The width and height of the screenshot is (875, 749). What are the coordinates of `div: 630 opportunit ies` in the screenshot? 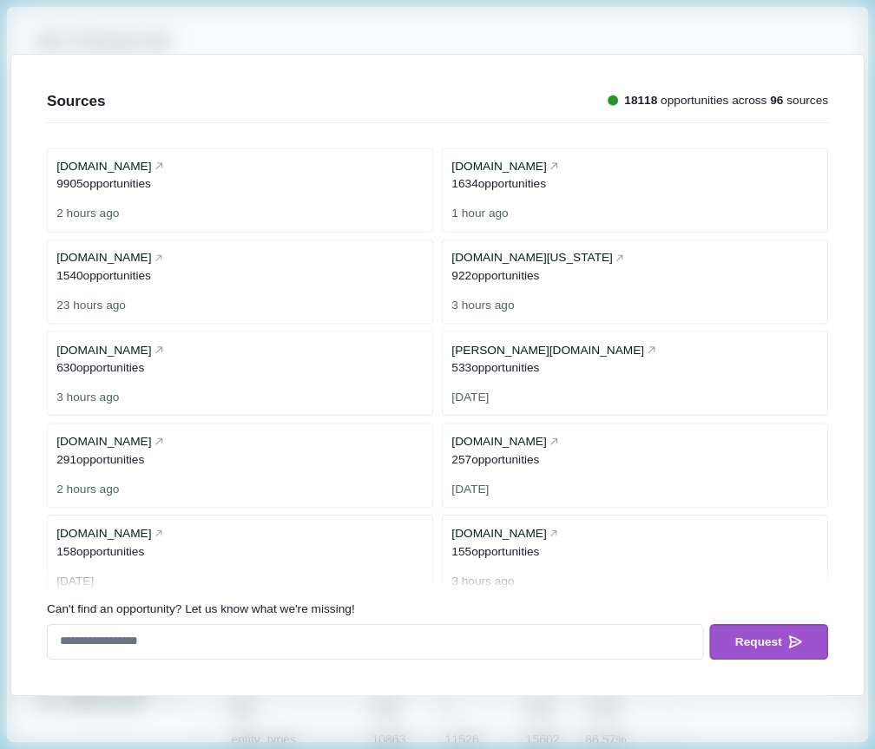 It's located at (240, 367).